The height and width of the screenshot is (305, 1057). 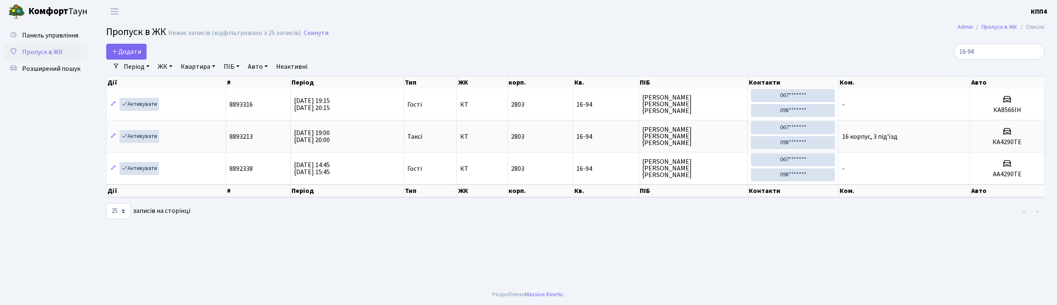 I want to click on span: Таксі, so click(x=415, y=137).